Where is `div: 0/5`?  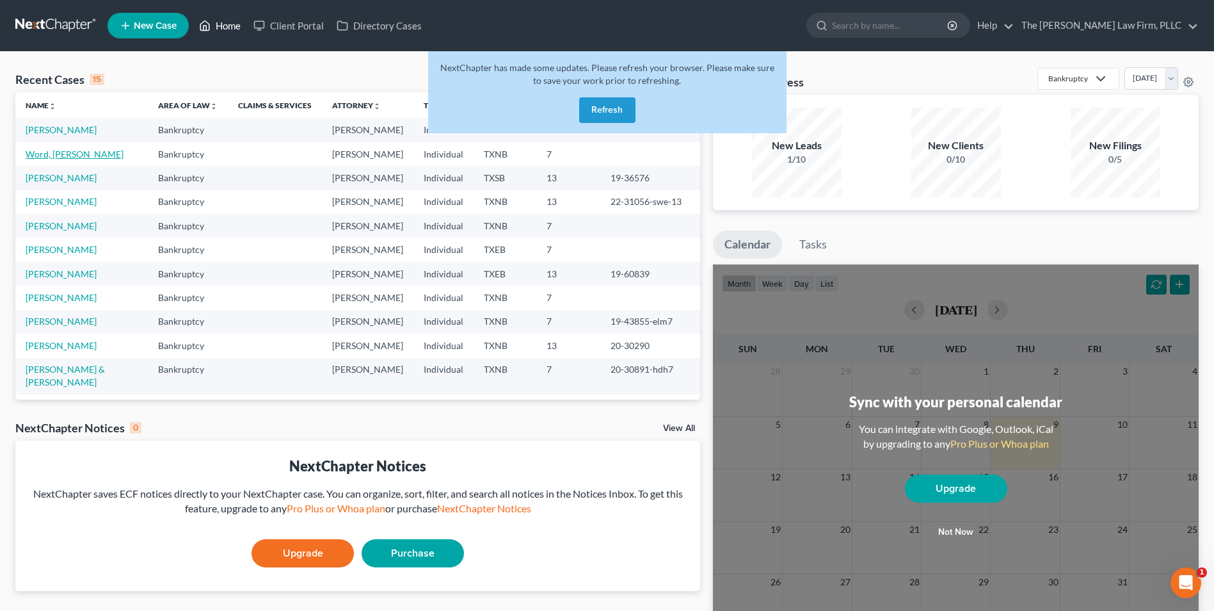 div: 0/5 is located at coordinates (1116, 159).